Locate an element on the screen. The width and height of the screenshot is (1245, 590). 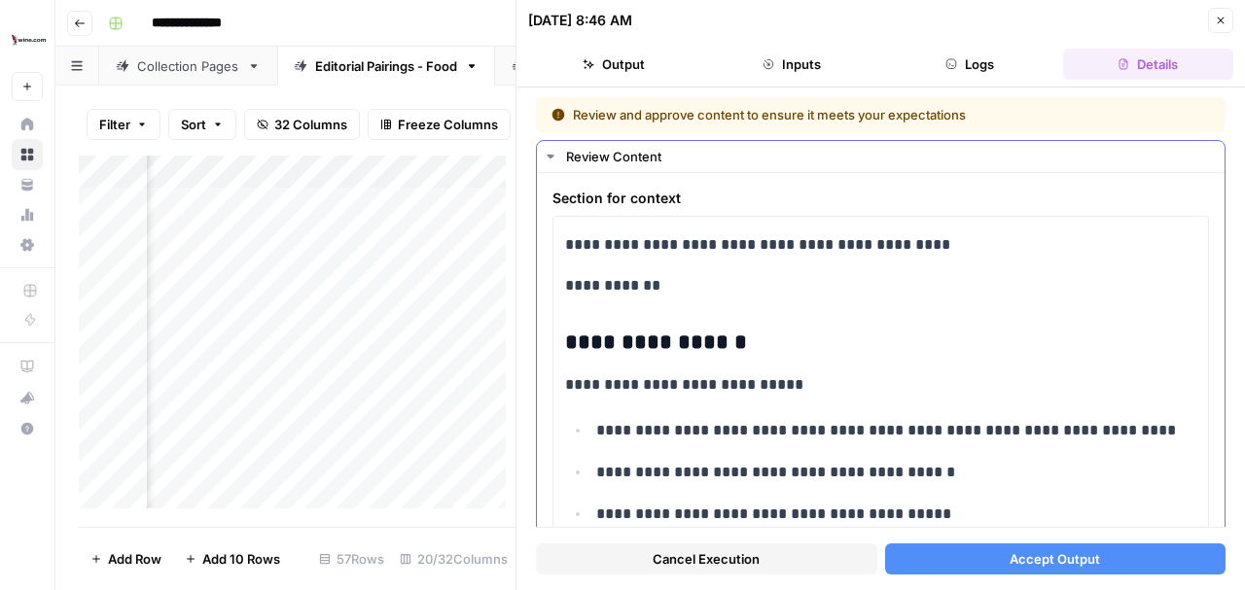
div: 57 Rows is located at coordinates (351, 559).